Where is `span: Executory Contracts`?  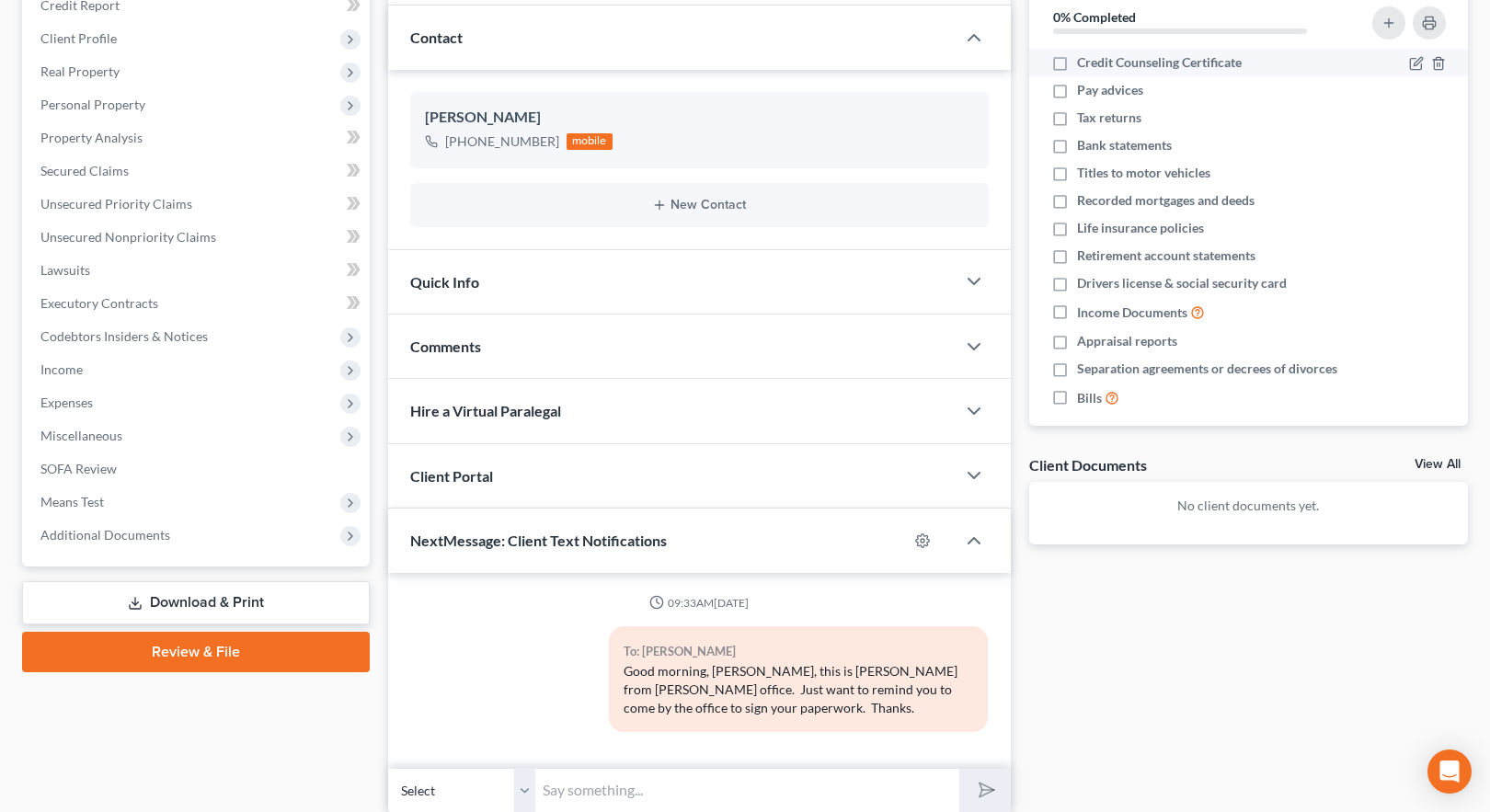 span: Executory Contracts is located at coordinates (99, 302).